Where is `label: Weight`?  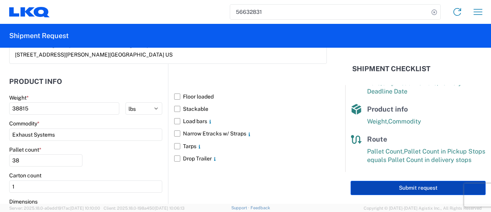 label: Weight is located at coordinates (19, 98).